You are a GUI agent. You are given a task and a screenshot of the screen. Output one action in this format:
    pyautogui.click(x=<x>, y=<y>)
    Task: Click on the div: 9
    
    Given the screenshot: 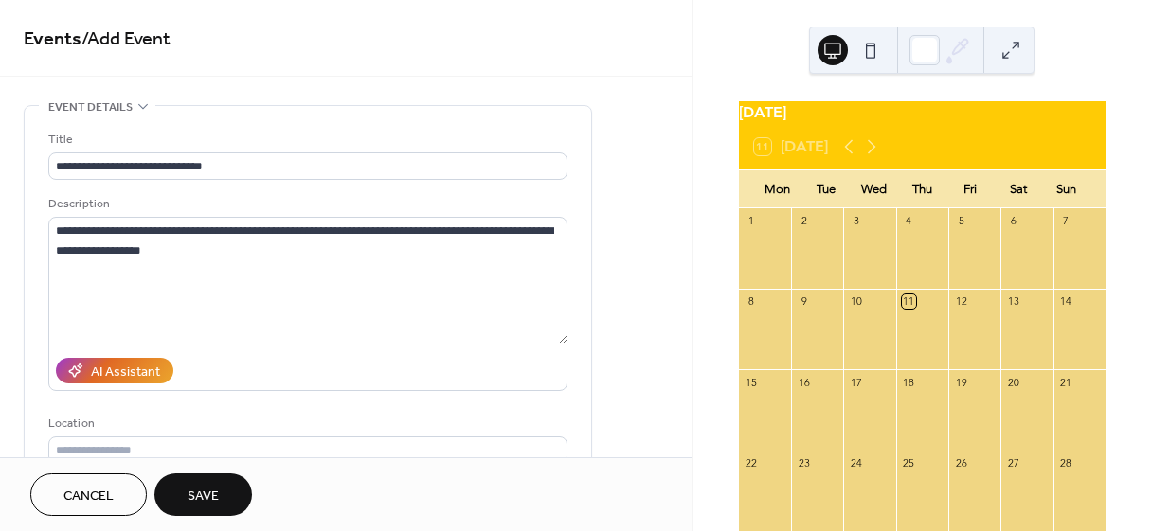 What is the action you would take?
    pyautogui.click(x=803, y=301)
    